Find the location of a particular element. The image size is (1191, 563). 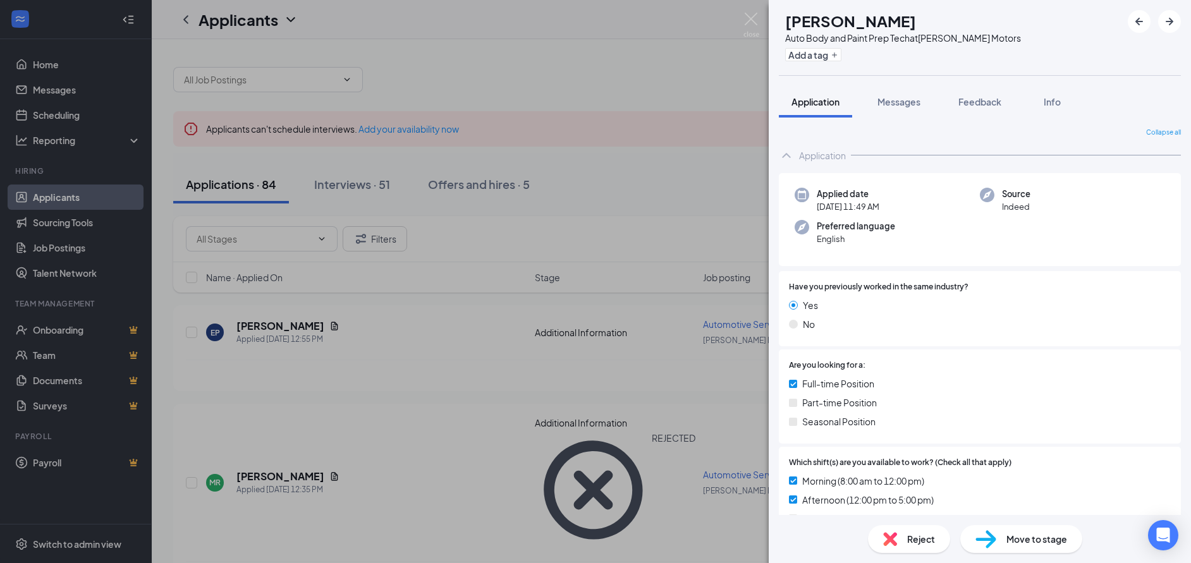

div: Application is located at coordinates (823, 156).